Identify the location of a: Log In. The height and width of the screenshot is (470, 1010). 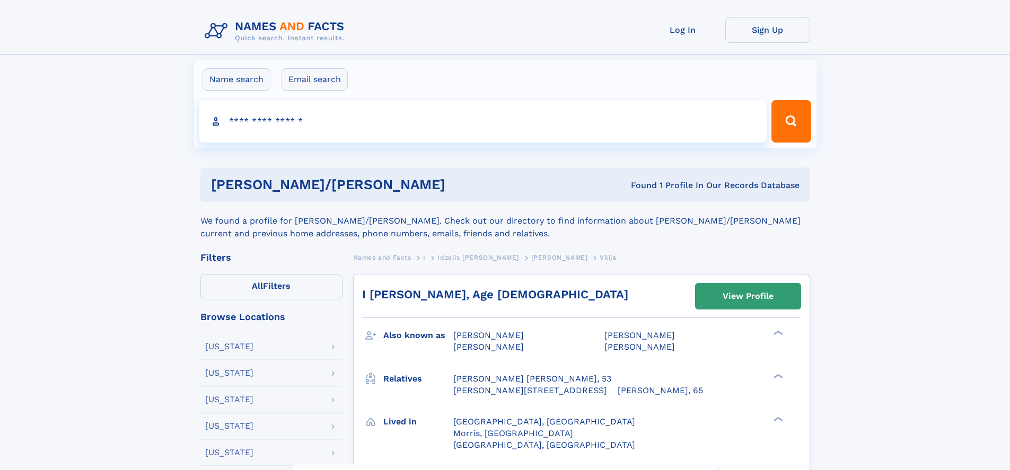
(683, 30).